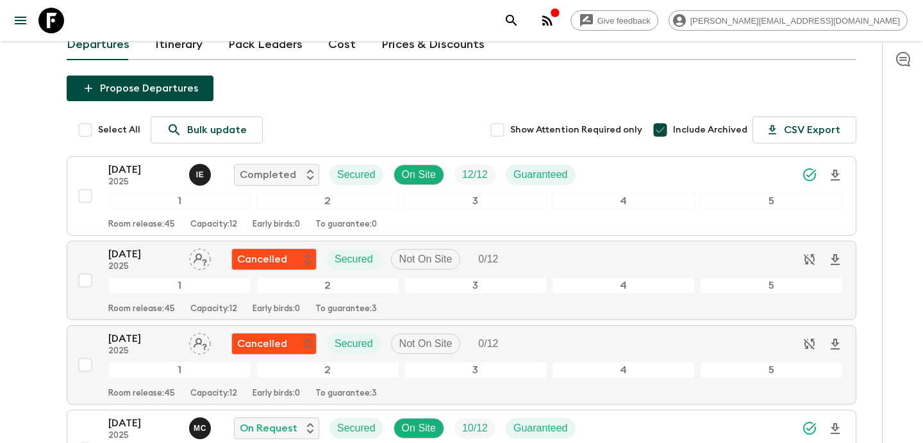 This screenshot has height=443, width=923. What do you see at coordinates (21, 21) in the screenshot?
I see `button: menu` at bounding box center [21, 21].